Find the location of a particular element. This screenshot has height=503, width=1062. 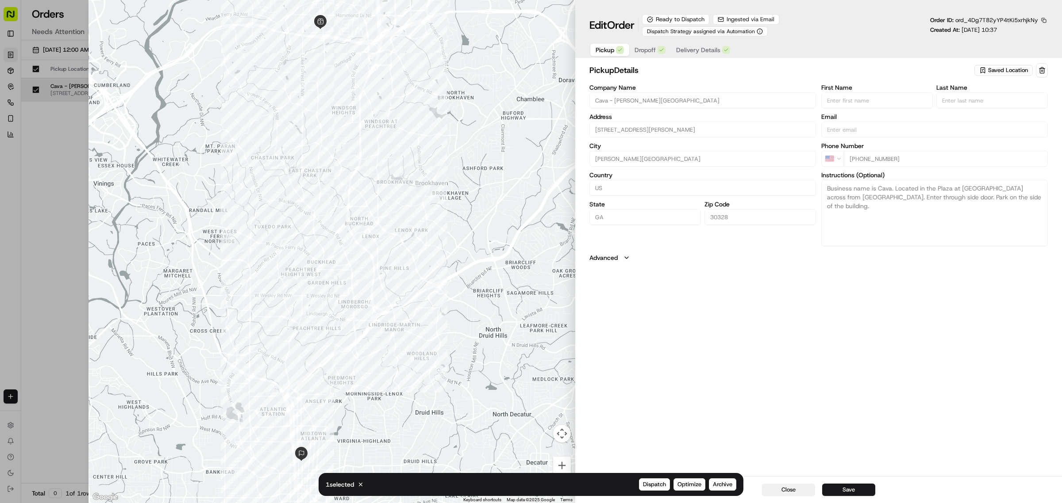

input: Enter state is located at coordinates (645, 217).